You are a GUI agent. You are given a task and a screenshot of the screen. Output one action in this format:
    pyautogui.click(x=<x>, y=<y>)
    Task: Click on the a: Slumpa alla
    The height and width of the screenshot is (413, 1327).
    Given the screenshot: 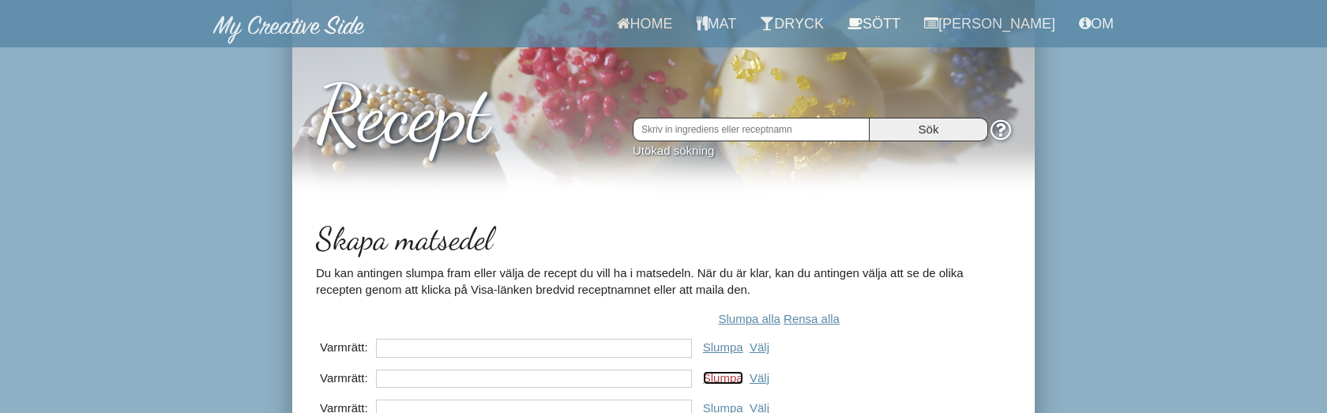 What is the action you would take?
    pyautogui.click(x=749, y=318)
    